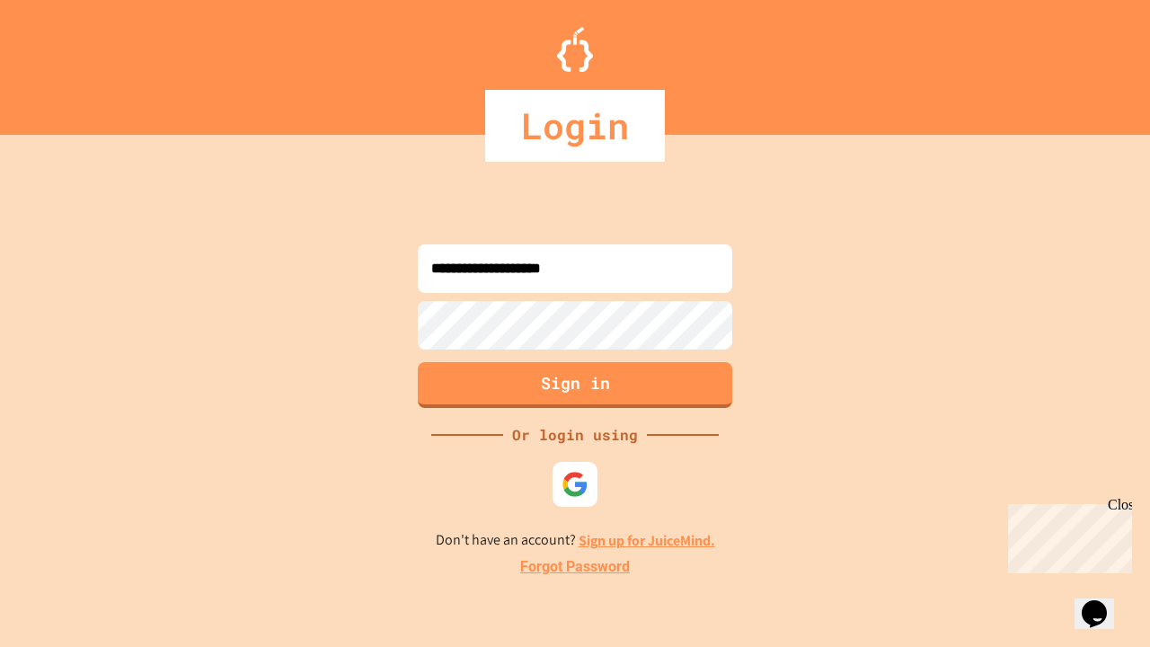 The image size is (1150, 647). What do you see at coordinates (575, 126) in the screenshot?
I see `div: Login` at bounding box center [575, 126].